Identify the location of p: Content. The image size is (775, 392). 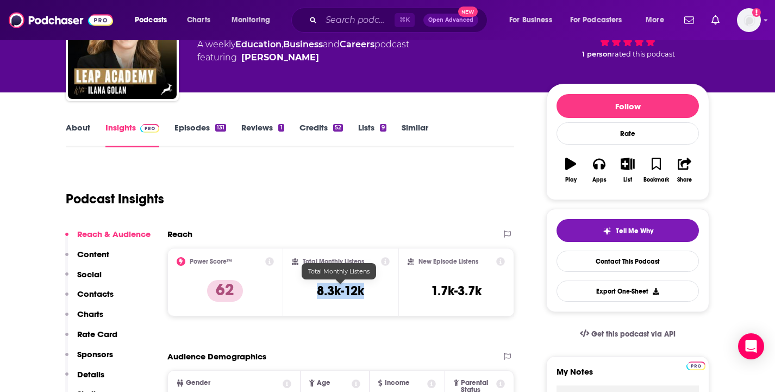
(93, 254).